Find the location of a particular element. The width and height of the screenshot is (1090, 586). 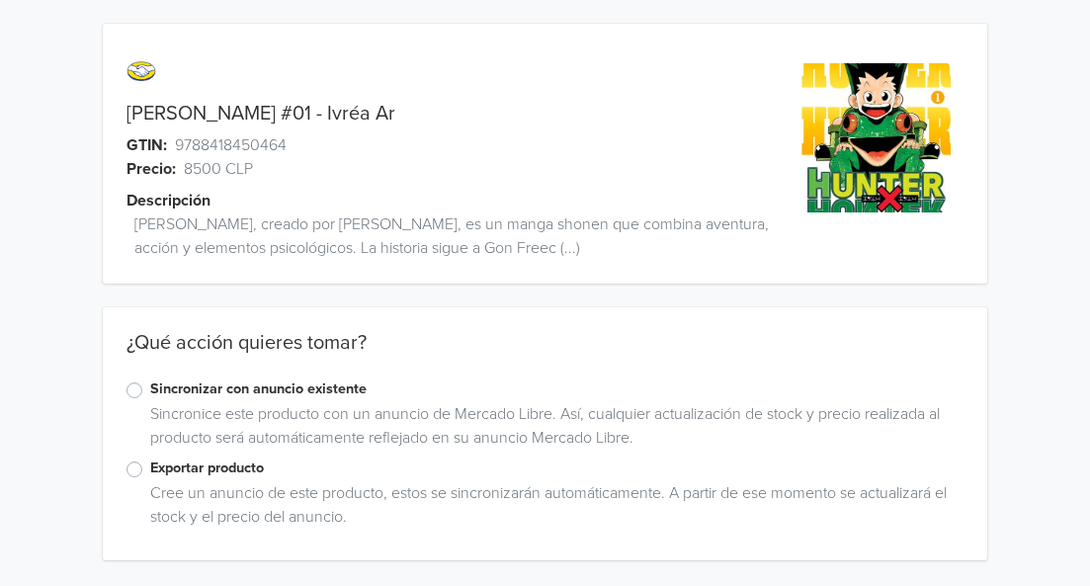

div: ¿Qué acción quieres tomar? is located at coordinates (545, 355).